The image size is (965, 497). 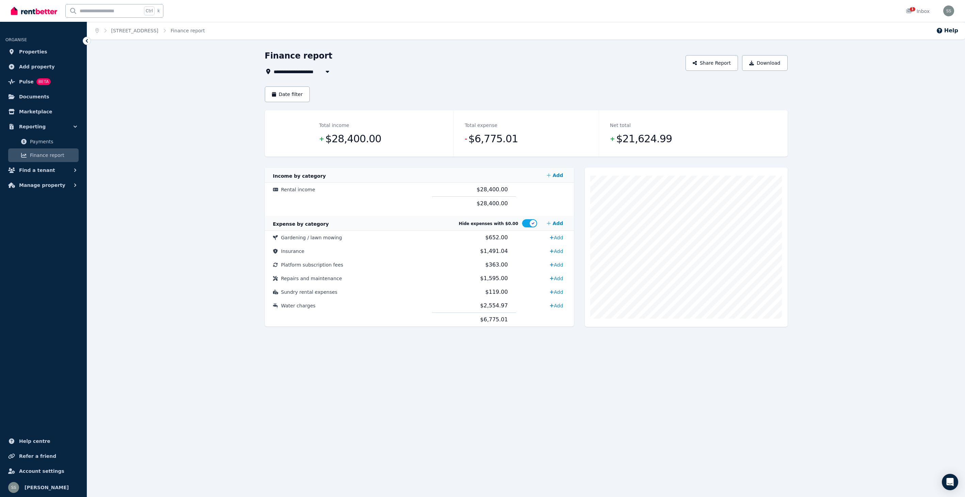 What do you see at coordinates (42, 185) in the screenshot?
I see `span: Manage property` at bounding box center [42, 185].